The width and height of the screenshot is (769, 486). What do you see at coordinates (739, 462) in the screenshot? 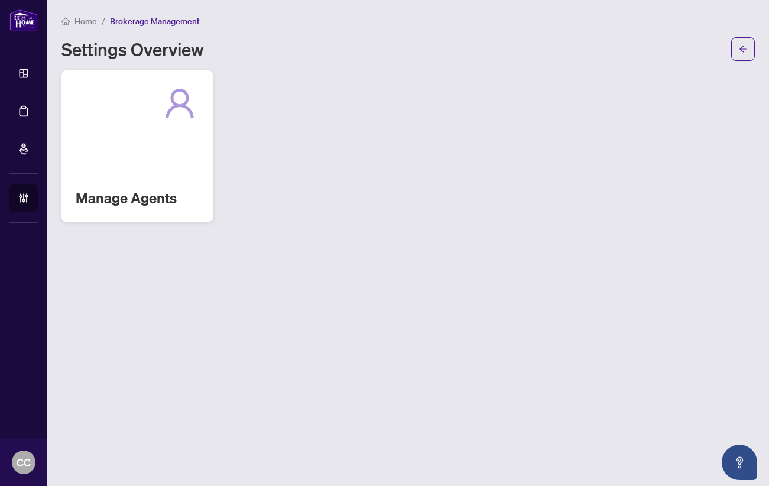
I see `button: Open asap` at bounding box center [739, 462].